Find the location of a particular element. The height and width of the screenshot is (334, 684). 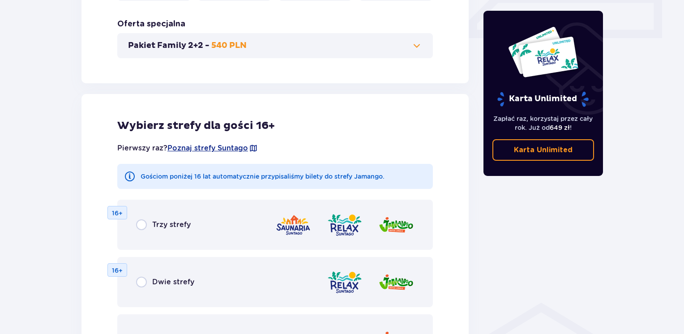

p: Pierwszy raz? is located at coordinates (188, 148).